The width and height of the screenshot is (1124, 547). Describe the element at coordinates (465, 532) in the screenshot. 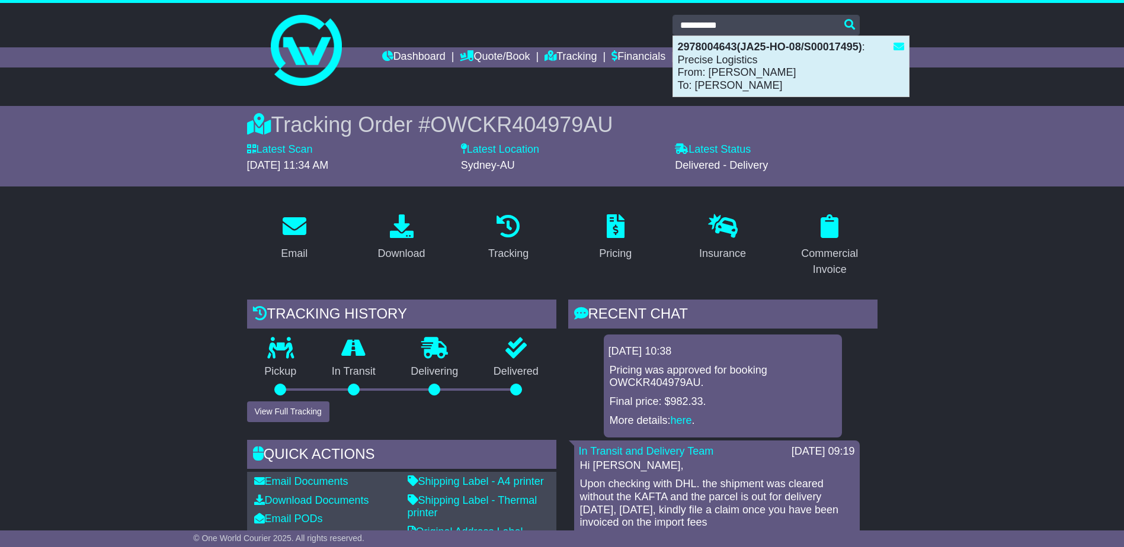

I see `a: Original Address Label` at that location.